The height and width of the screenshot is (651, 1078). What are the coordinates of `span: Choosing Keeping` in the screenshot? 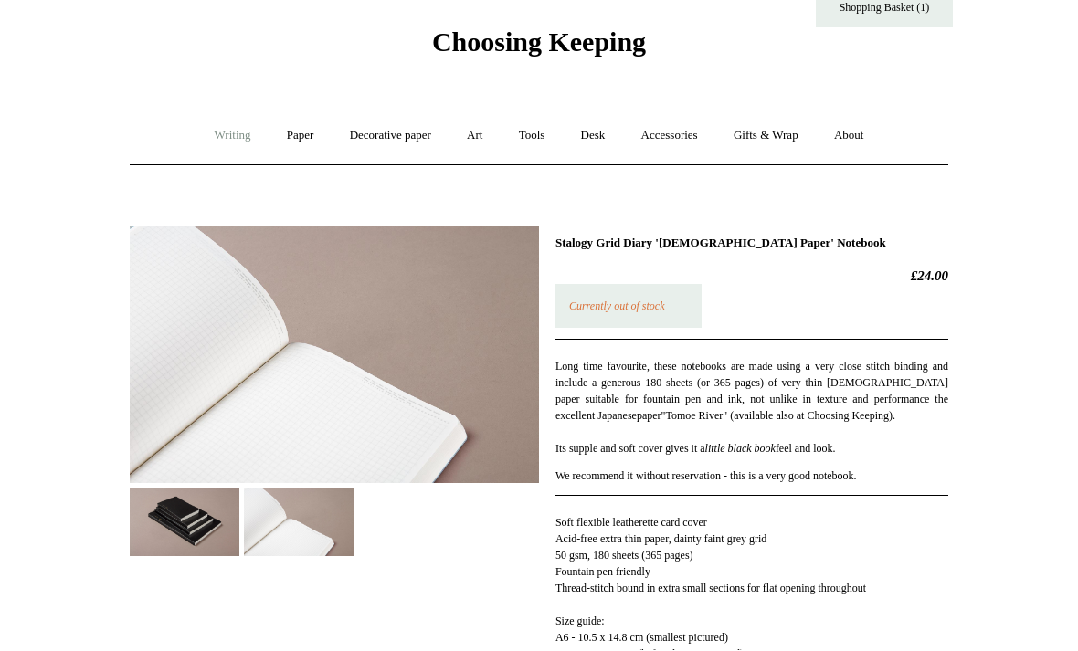 It's located at (539, 42).